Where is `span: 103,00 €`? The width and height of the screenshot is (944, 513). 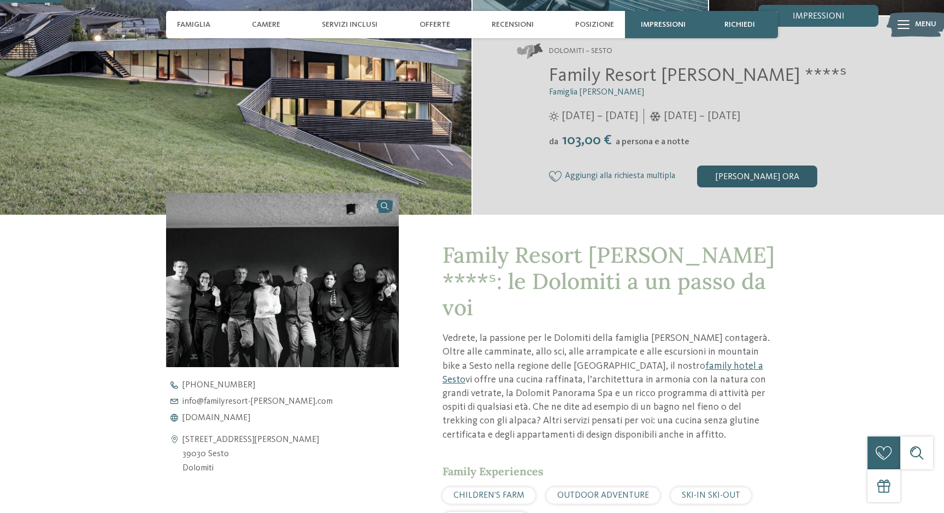
span: 103,00 € is located at coordinates (587, 140).